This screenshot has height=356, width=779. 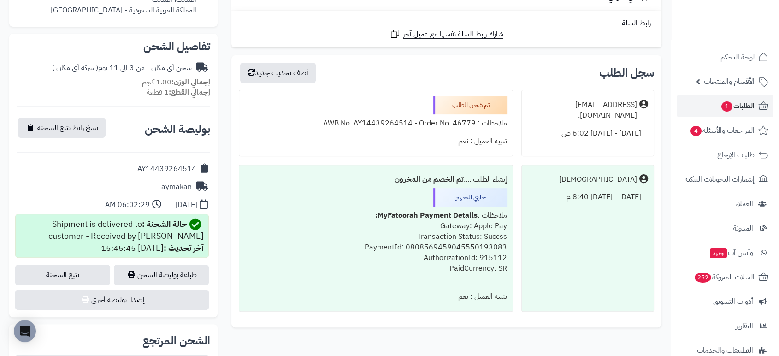 What do you see at coordinates (278, 73) in the screenshot?
I see `button: أضف تحديث جديد` at bounding box center [278, 73].